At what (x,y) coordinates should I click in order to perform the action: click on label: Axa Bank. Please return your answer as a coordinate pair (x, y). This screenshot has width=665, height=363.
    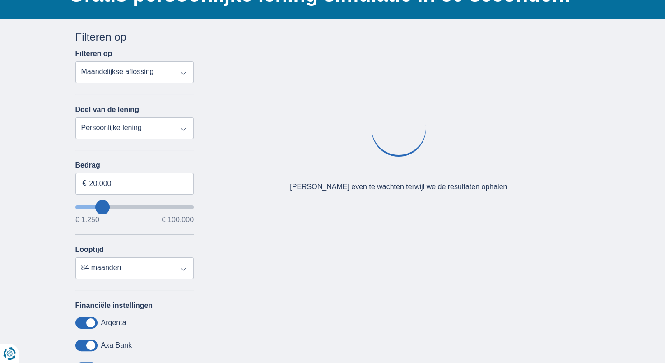
    Looking at the image, I should click on (116, 345).